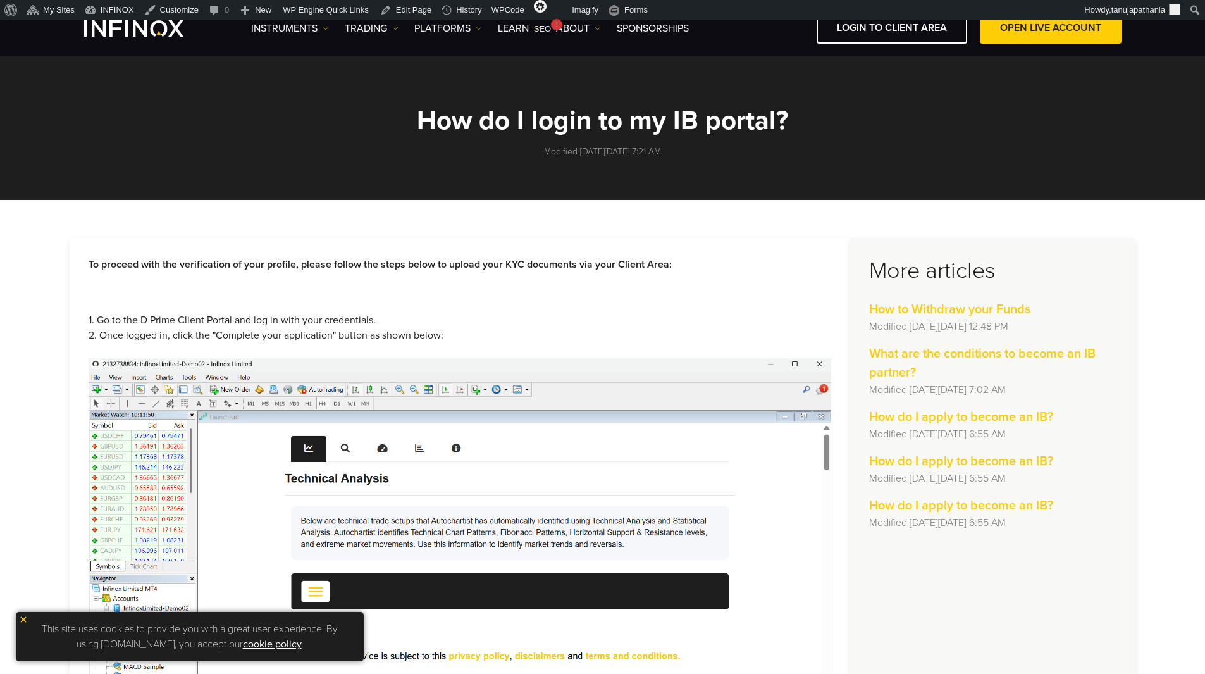 The height and width of the screenshot is (674, 1205). What do you see at coordinates (519, 28) in the screenshot?
I see `a: Learn` at bounding box center [519, 28].